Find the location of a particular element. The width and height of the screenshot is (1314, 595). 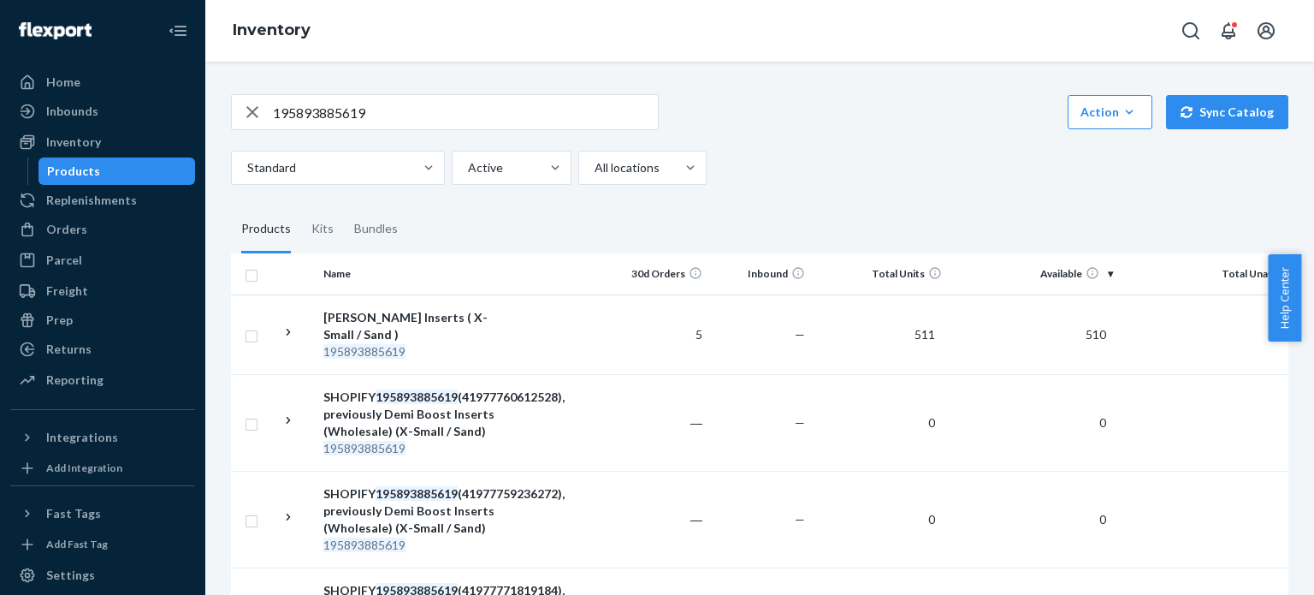

th: Inbound is located at coordinates (761, 274).